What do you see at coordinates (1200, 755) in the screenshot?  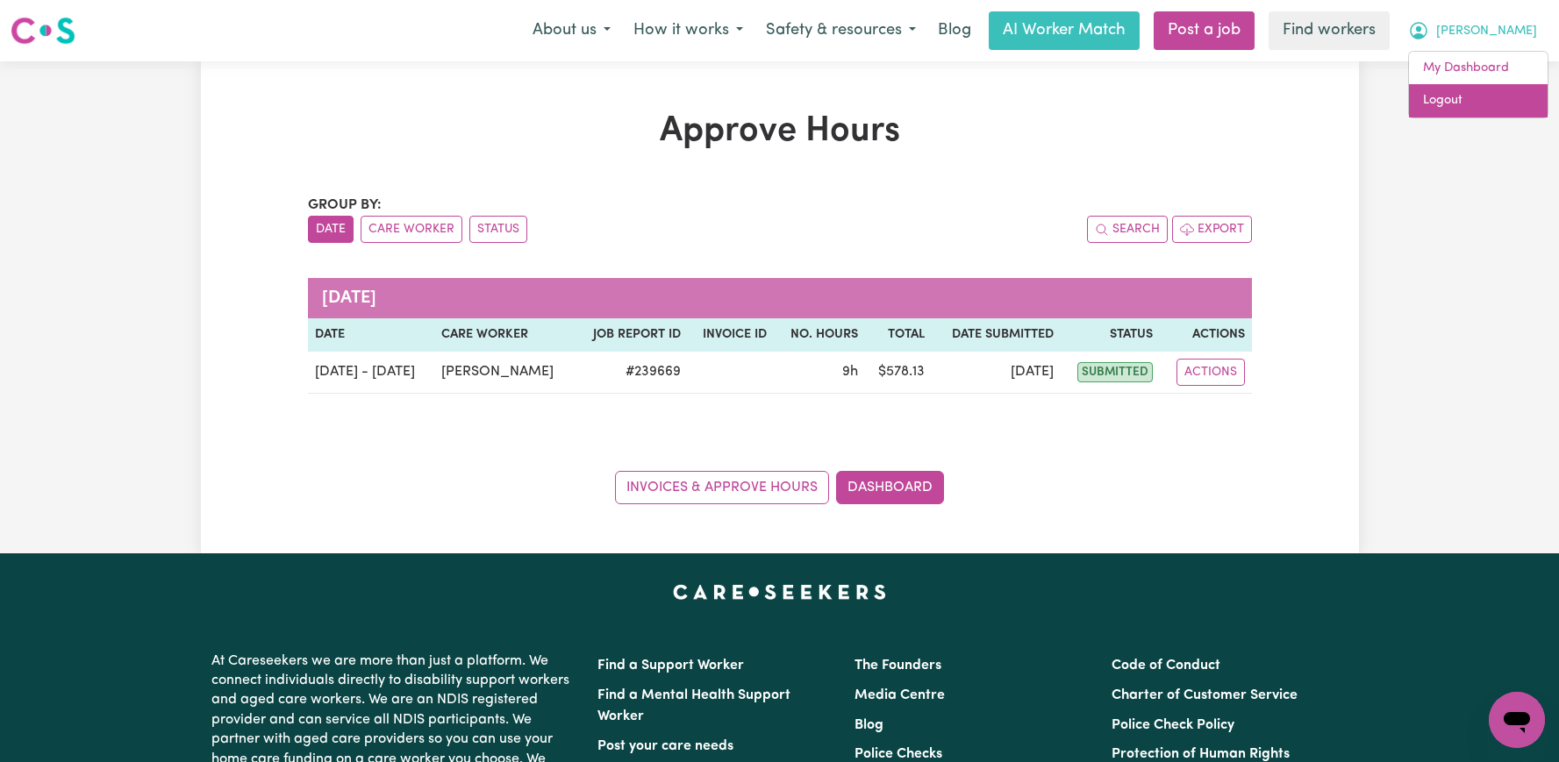 I see `a: Protection of Human Rights` at bounding box center [1200, 755].